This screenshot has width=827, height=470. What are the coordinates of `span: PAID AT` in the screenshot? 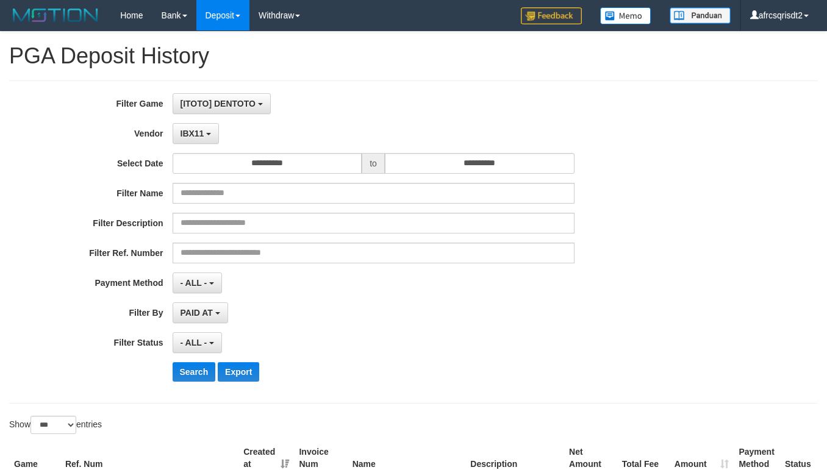 It's located at (196, 313).